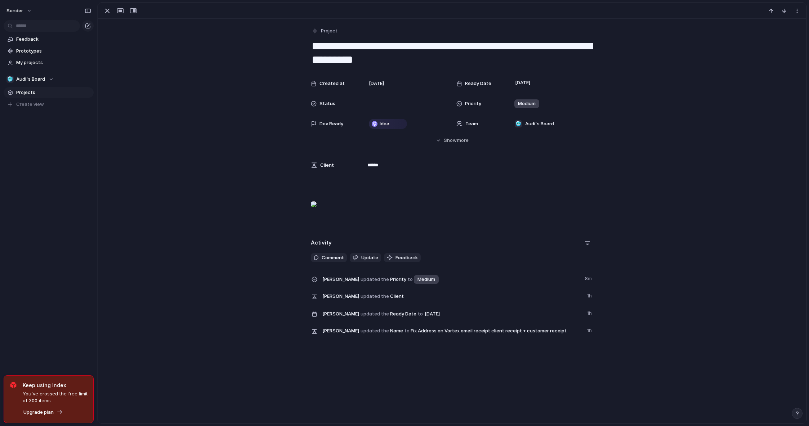  Describe the element at coordinates (49, 51) in the screenshot. I see `a: Prototypes` at that location.